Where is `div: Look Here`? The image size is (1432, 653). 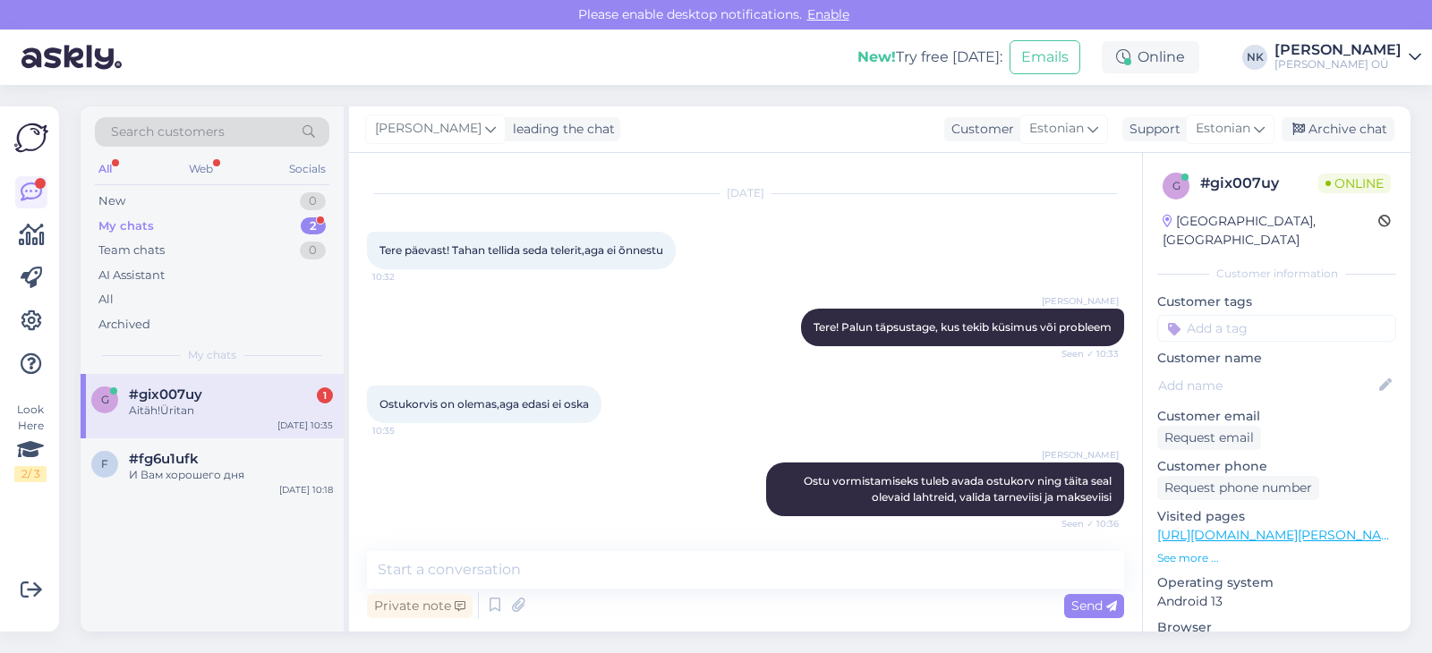 div: Look Here is located at coordinates (30, 442).